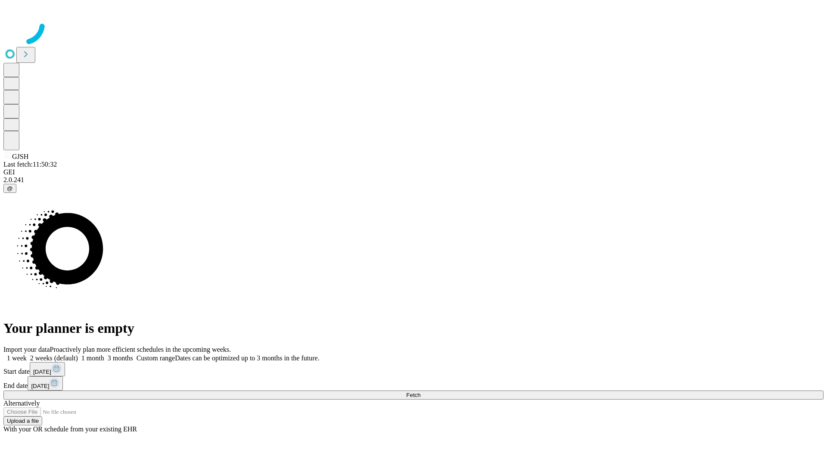 The height and width of the screenshot is (465, 827). What do you see at coordinates (120, 358) in the screenshot?
I see `span: 3 months` at bounding box center [120, 358].